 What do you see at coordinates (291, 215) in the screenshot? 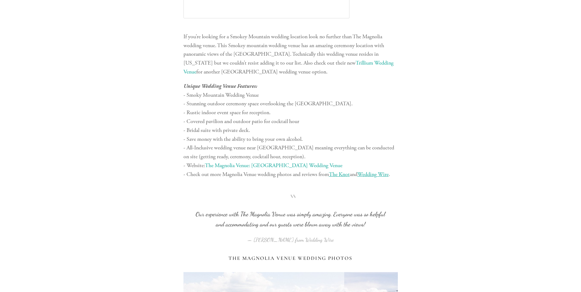
I see `blockquote: Our experience with The Magnolia Venue was simply amazing. Everyone was so helpful and accommodat...` at bounding box center [291, 215].